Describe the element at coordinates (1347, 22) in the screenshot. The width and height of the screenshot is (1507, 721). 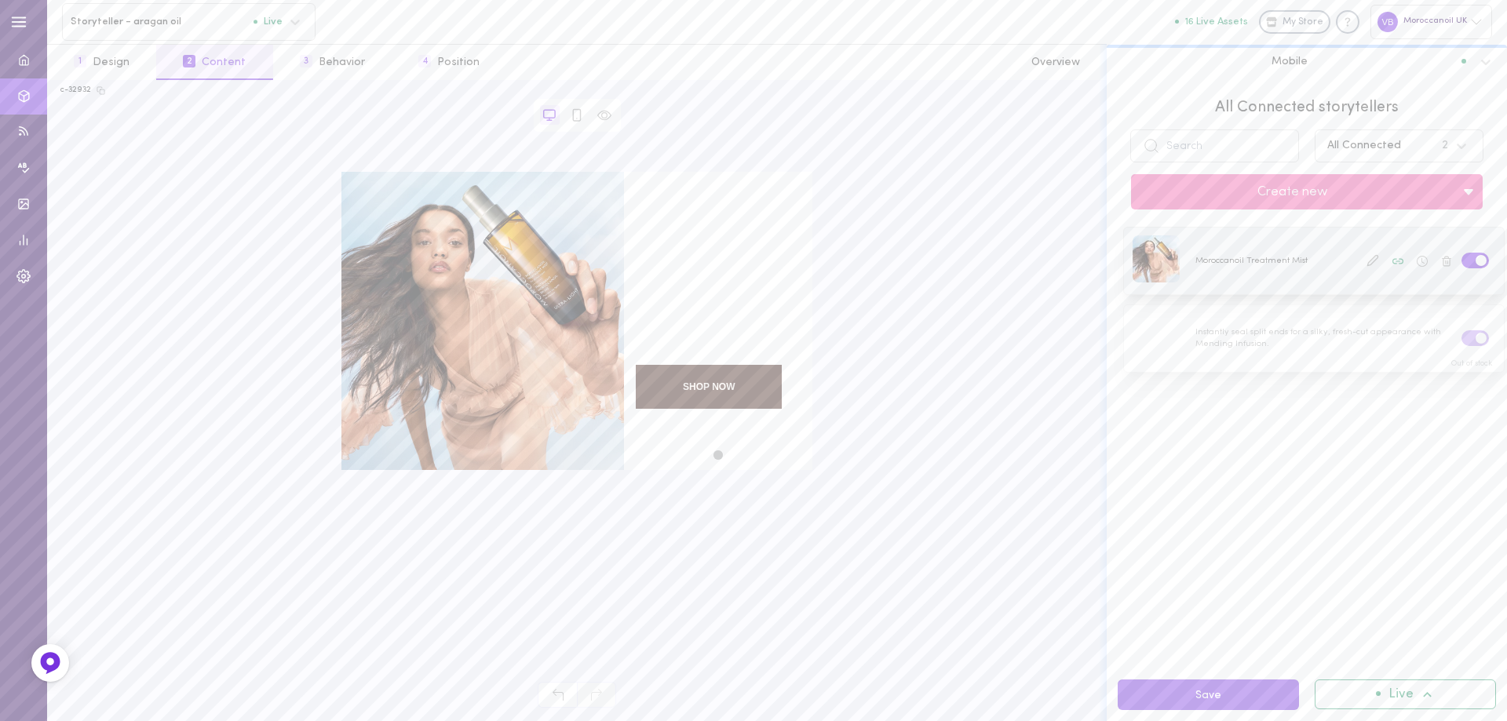
I see `div: Knowledge center` at that location.